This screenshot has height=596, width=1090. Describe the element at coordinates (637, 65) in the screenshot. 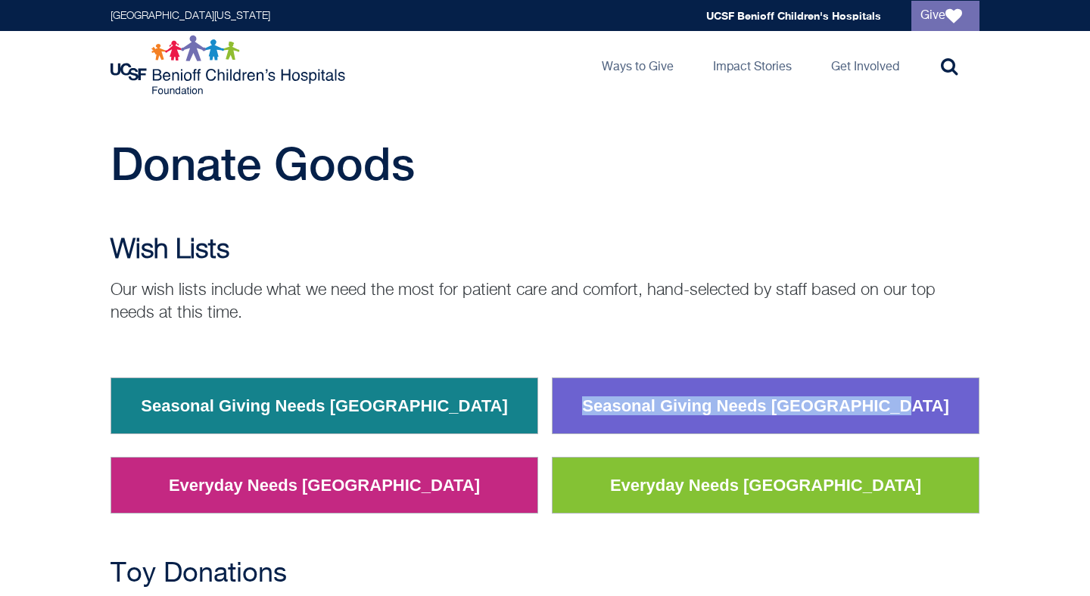

I see `a: Ways to Give` at that location.